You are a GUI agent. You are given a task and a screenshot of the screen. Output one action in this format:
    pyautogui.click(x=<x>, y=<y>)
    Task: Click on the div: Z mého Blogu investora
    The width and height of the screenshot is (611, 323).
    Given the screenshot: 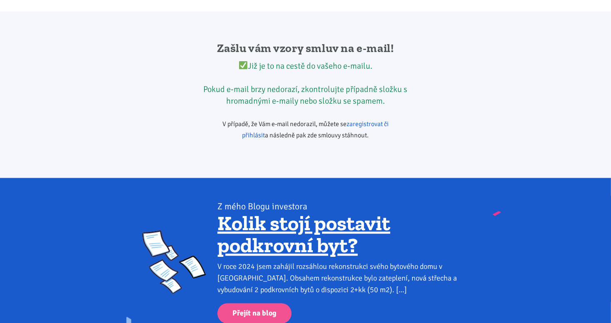 What is the action you would take?
    pyautogui.click(x=343, y=207)
    